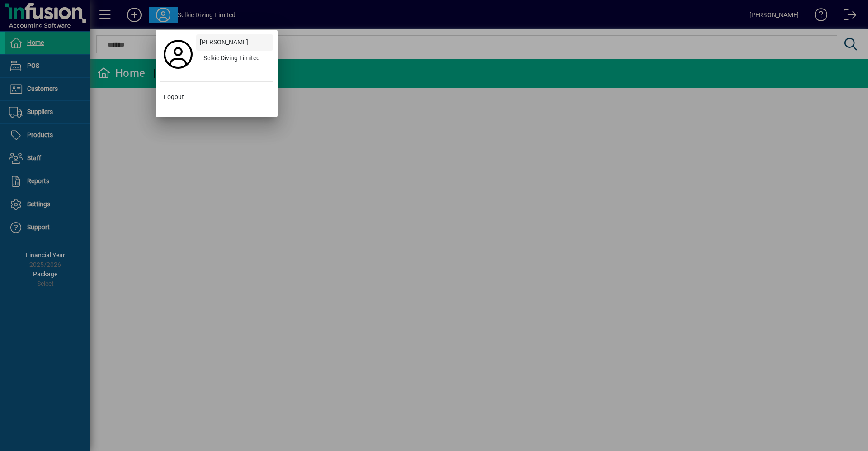 The image size is (868, 451). Describe the element at coordinates (235, 59) in the screenshot. I see `div: Selkie Diving Limited` at that location.